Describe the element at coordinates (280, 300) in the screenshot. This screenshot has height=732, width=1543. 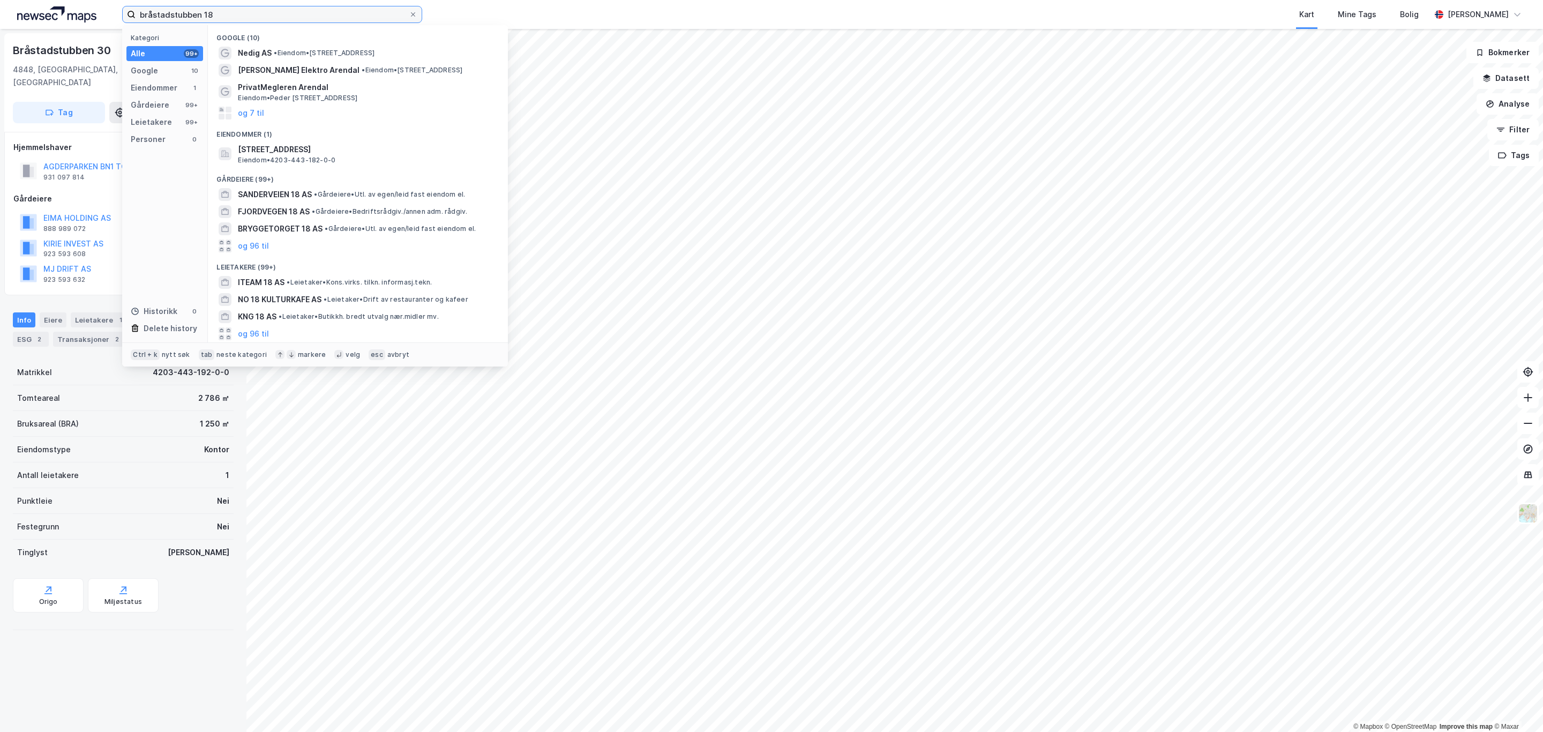
I see `span: NO 18 KULTURKAFE AS` at that location.